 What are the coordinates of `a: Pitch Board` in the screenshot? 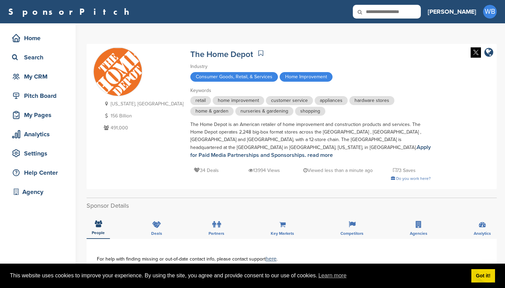 It's located at (38, 96).